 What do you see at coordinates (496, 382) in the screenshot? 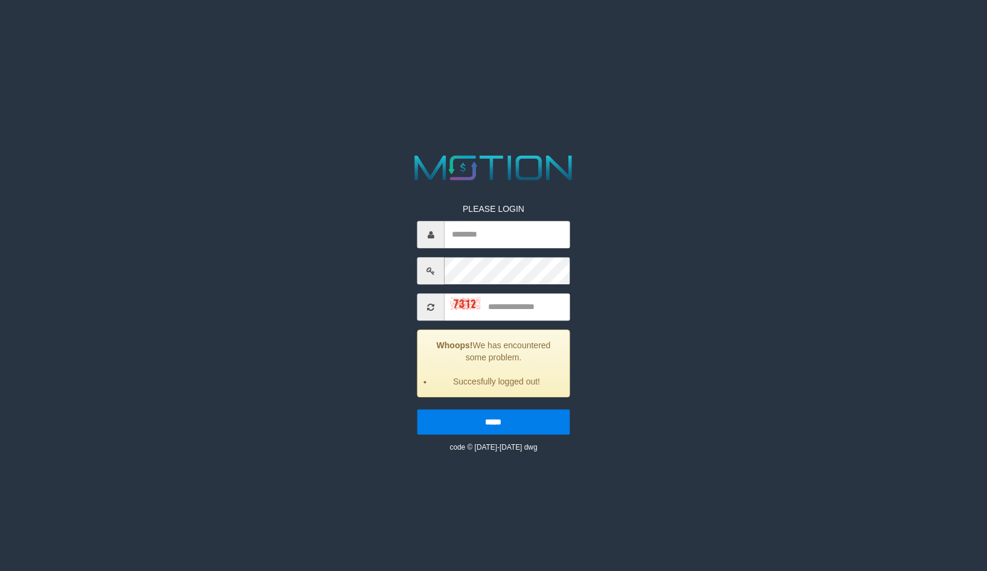
I see `li: Succesfully logged out!` at bounding box center [496, 382].